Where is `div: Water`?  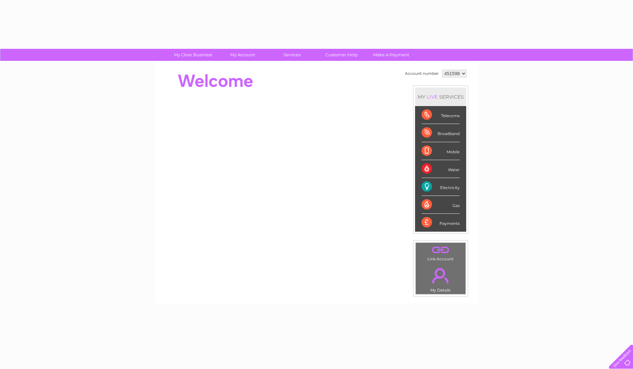
div: Water is located at coordinates (441, 169).